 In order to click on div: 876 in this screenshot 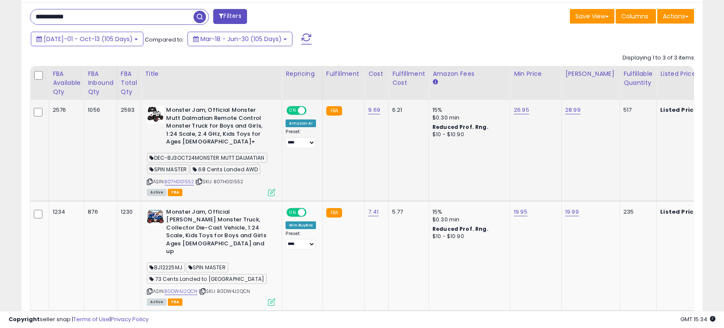, I will do `click(99, 212)`.